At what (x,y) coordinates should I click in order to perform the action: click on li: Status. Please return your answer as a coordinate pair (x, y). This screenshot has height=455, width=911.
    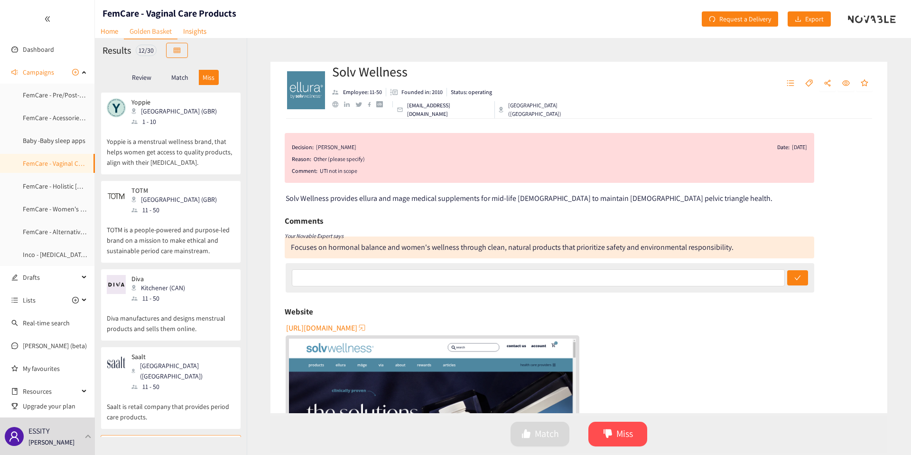
    Looking at the image, I should click on (469, 92).